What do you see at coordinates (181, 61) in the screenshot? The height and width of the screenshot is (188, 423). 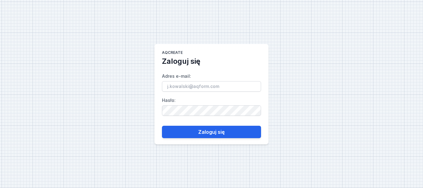 I see `h2: Zaloguj się` at bounding box center [181, 61].